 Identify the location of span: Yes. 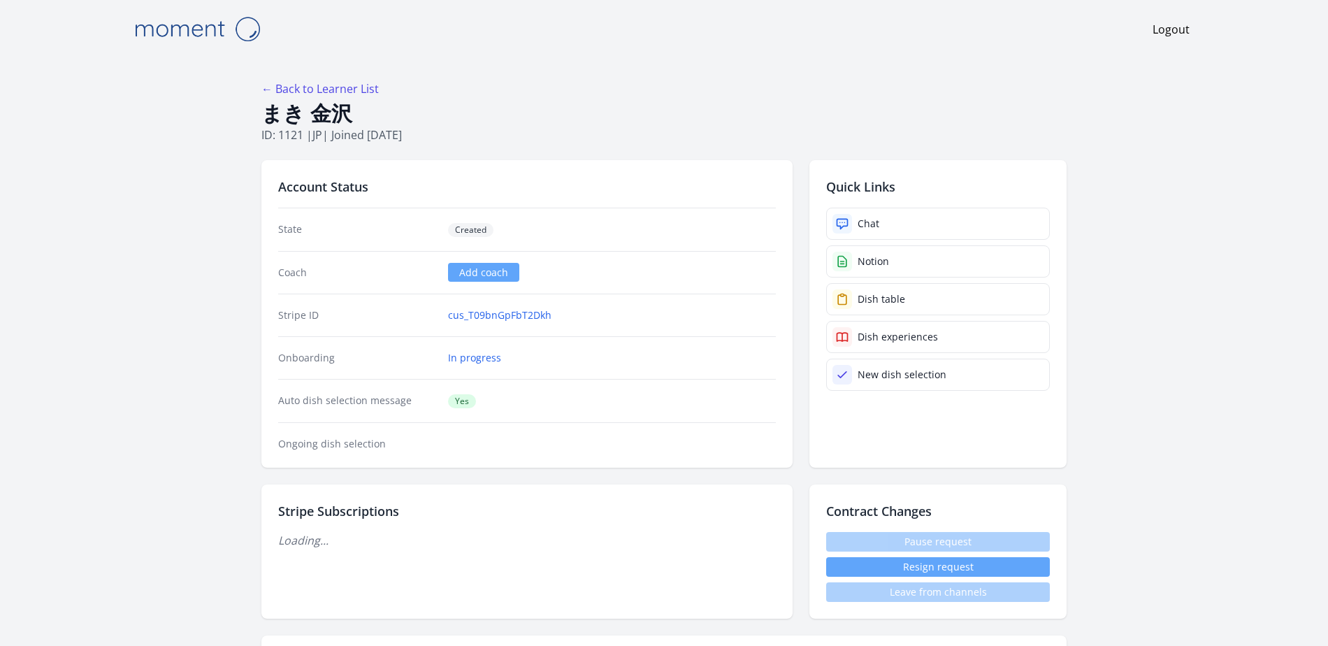
(462, 401).